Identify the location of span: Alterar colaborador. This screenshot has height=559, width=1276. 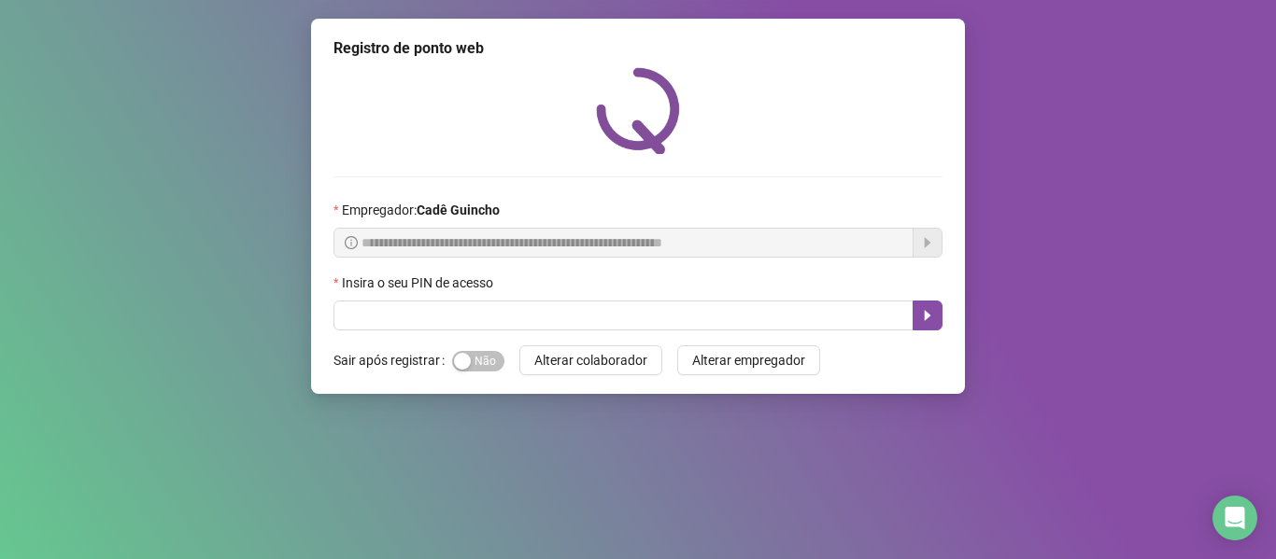
(590, 361).